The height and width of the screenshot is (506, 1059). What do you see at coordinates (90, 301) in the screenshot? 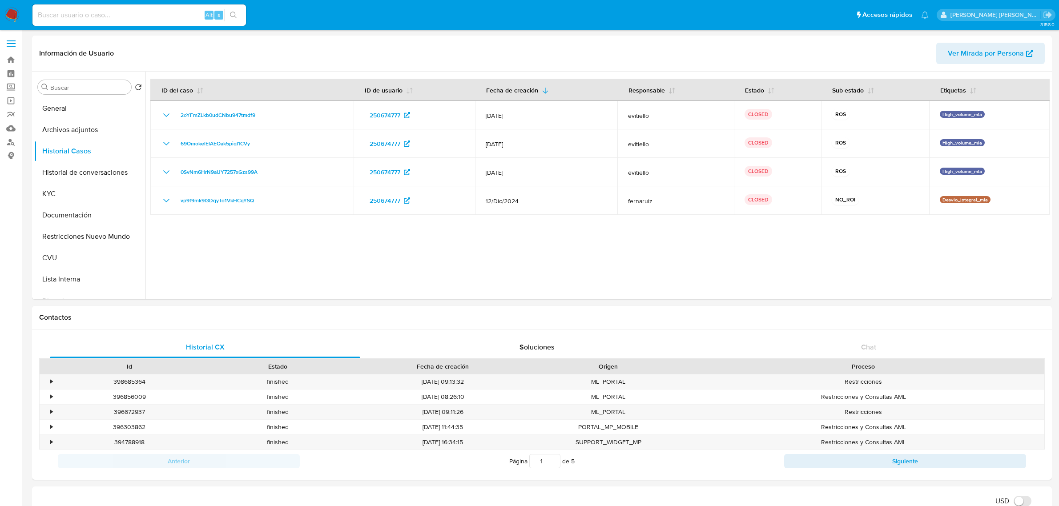
I see `button: Direcciones` at bounding box center [90, 301].